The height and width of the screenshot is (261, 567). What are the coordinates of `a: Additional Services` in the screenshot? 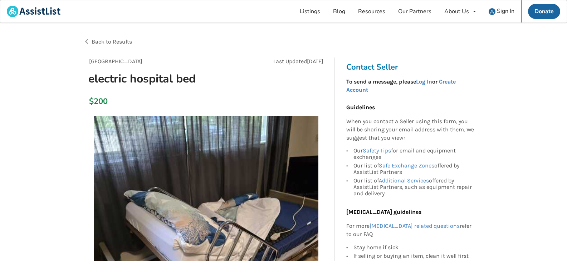 It's located at (404, 181).